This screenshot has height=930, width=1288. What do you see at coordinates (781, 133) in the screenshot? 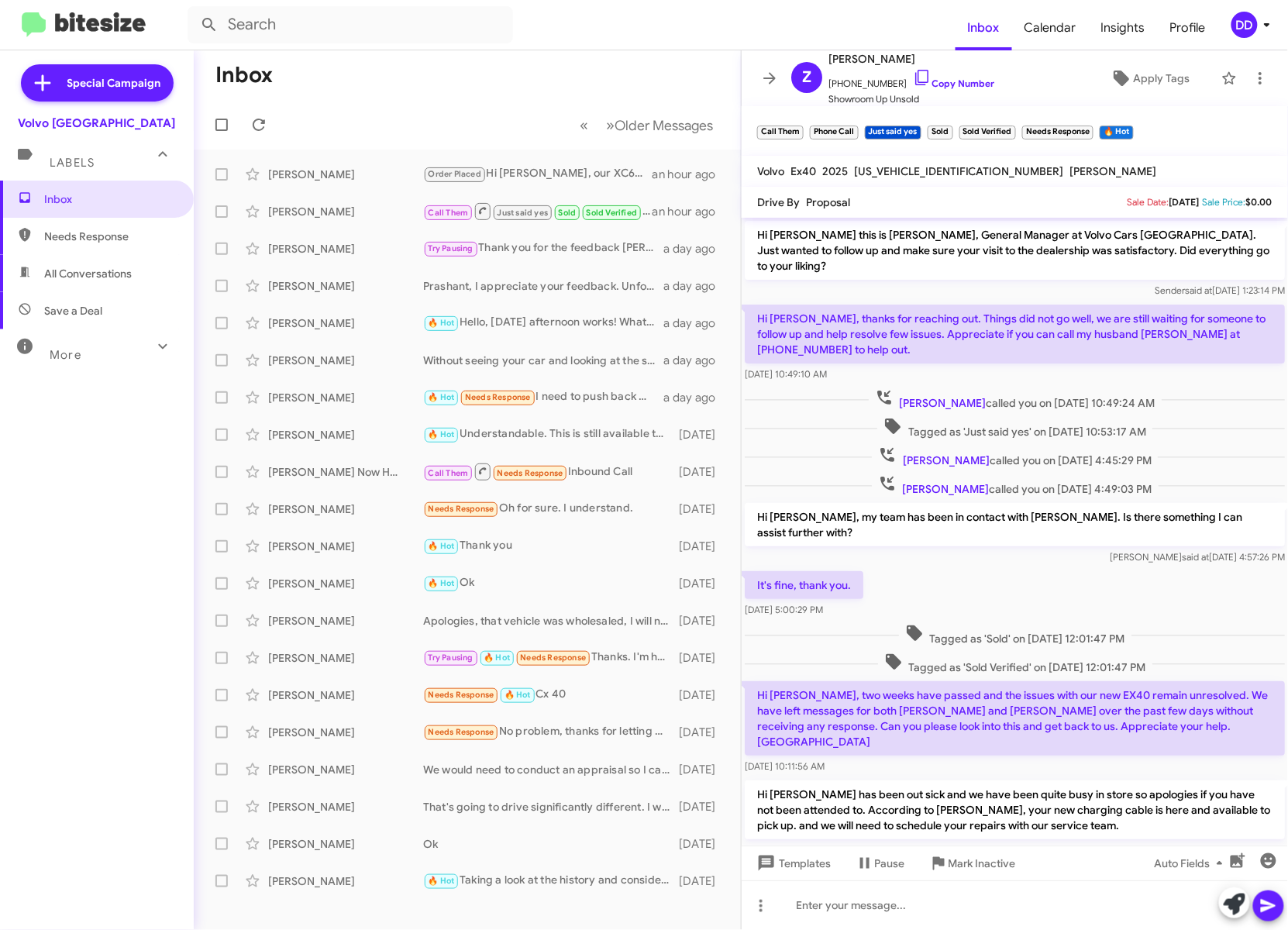
I see `small: Call Them` at bounding box center [781, 133].